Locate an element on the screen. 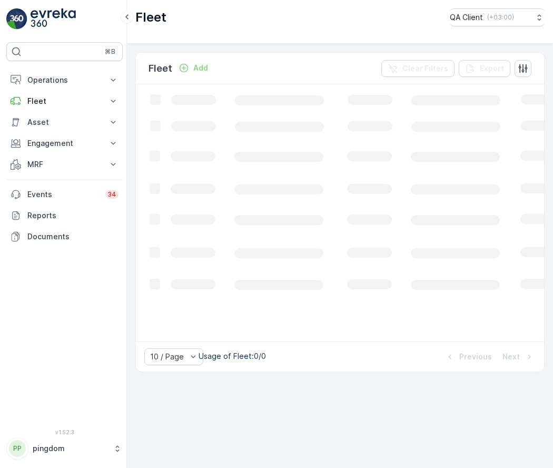 Image resolution: width=553 pixels, height=468 pixels. p: Reports is located at coordinates (73, 216).